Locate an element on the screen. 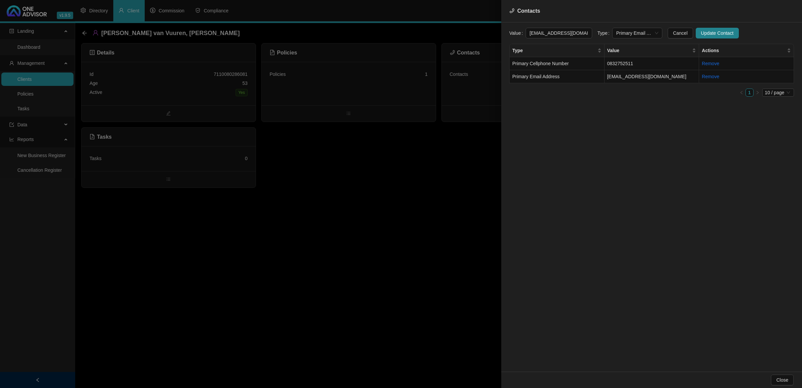 This screenshot has width=802, height=388. span: Actions is located at coordinates (743, 50).